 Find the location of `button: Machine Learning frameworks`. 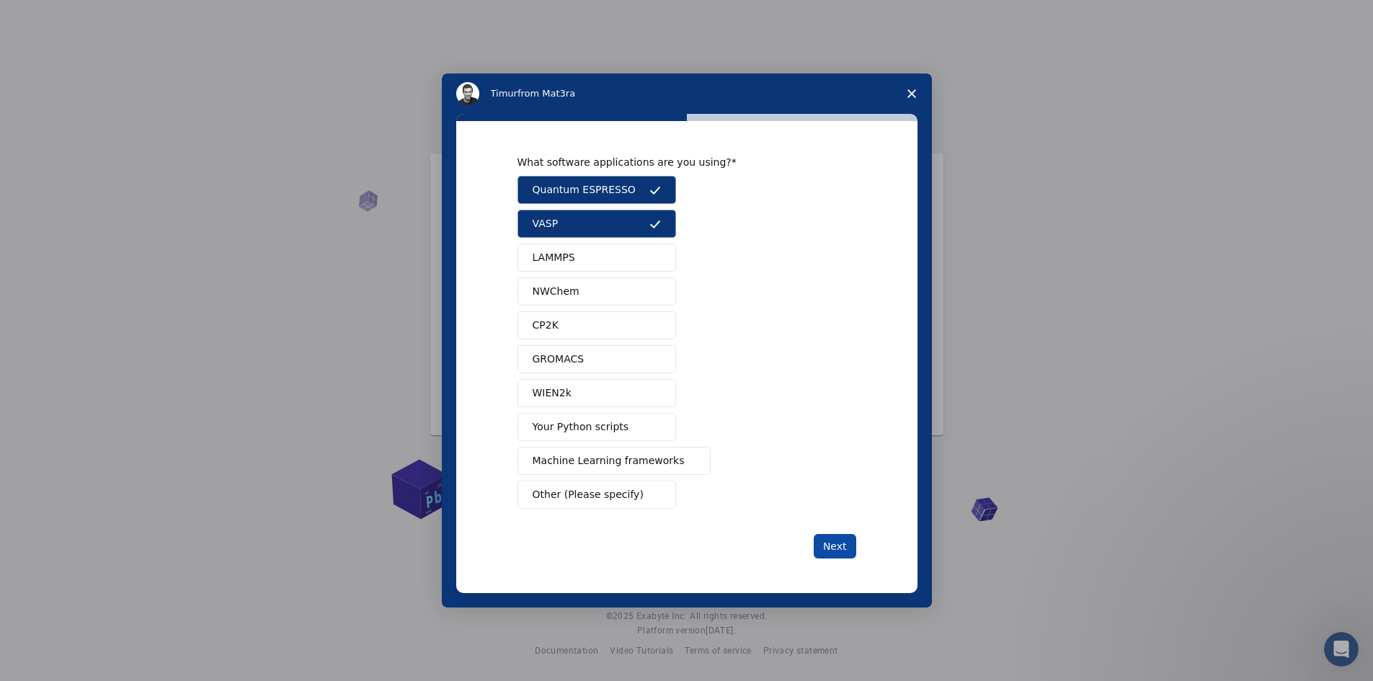

button: Machine Learning frameworks is located at coordinates (614, 461).